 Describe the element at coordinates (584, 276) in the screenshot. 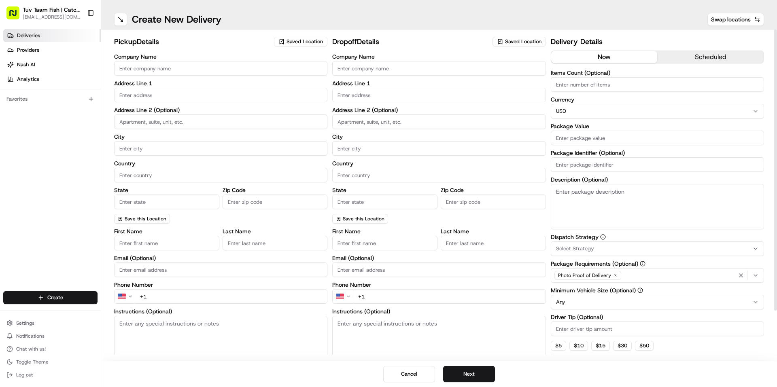

I see `span: Photo Proof of Delivery` at that location.